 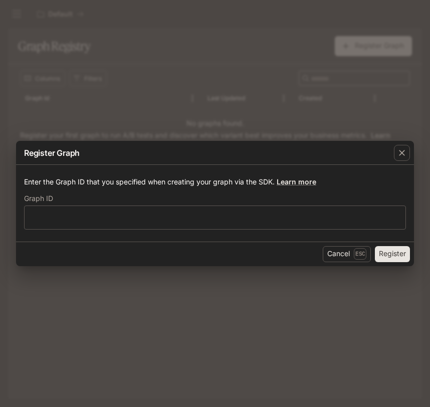 I want to click on p: Graph ID, so click(x=39, y=198).